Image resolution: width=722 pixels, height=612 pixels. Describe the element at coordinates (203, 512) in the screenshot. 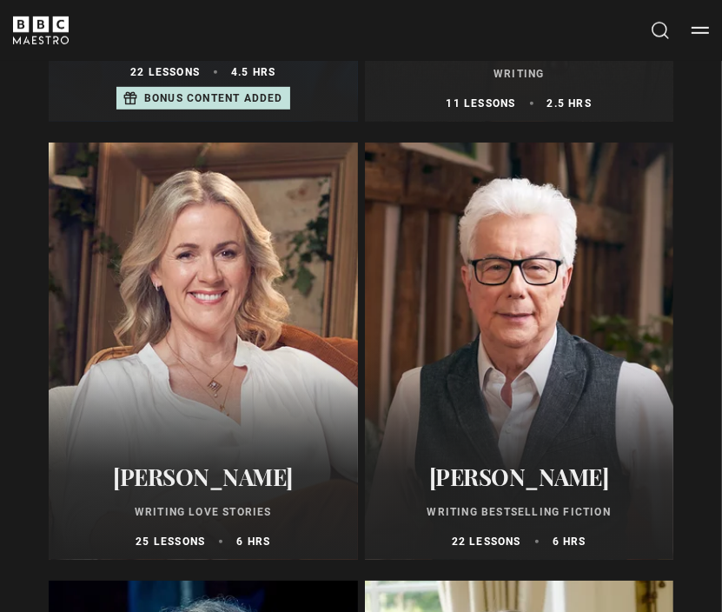

I see `p: Writing Love Stories` at that location.